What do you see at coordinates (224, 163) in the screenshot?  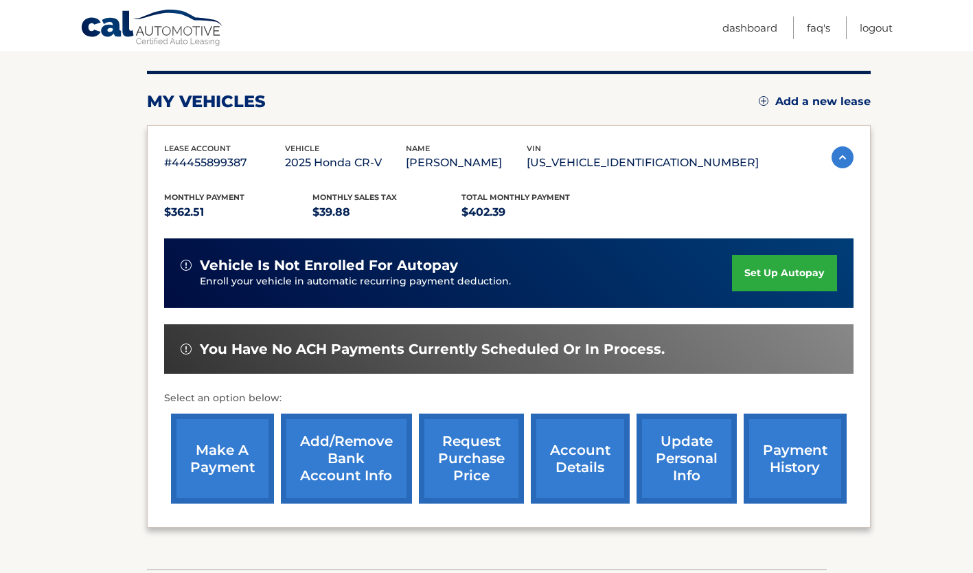 I see `p: #44455899387` at bounding box center [224, 163].